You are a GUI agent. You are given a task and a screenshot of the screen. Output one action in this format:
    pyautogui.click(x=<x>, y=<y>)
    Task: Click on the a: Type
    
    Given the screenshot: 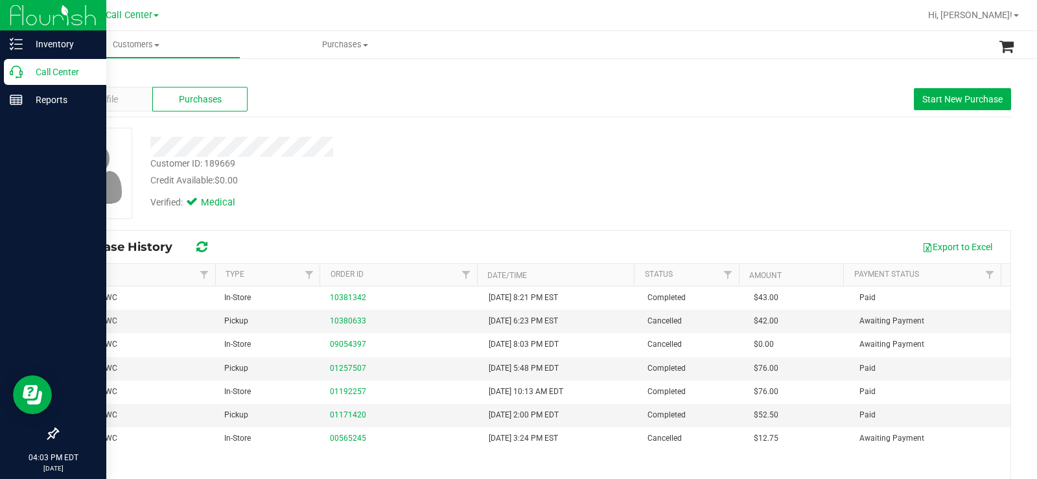 What is the action you would take?
    pyautogui.click(x=235, y=274)
    